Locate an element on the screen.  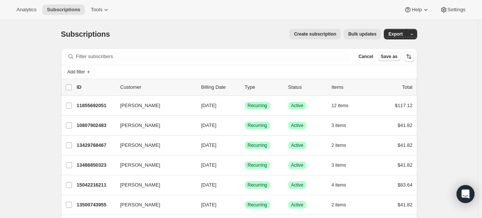
span: Settings is located at coordinates (456, 10).